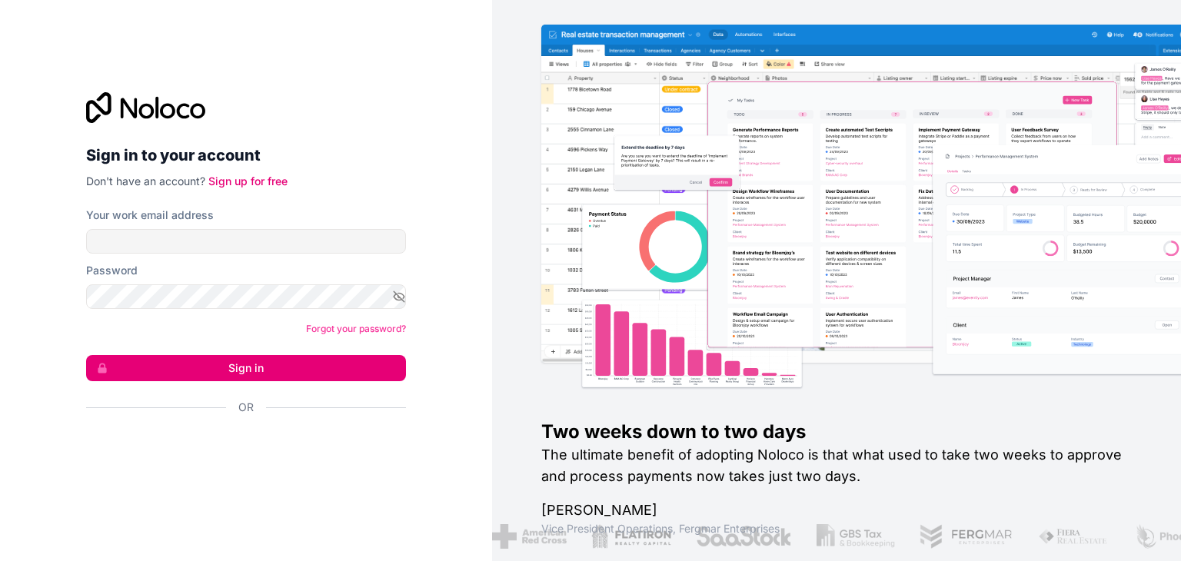 This screenshot has height=561, width=1181. What do you see at coordinates (837, 432) in the screenshot?
I see `h1: Two weeks down to two days` at bounding box center [837, 432].